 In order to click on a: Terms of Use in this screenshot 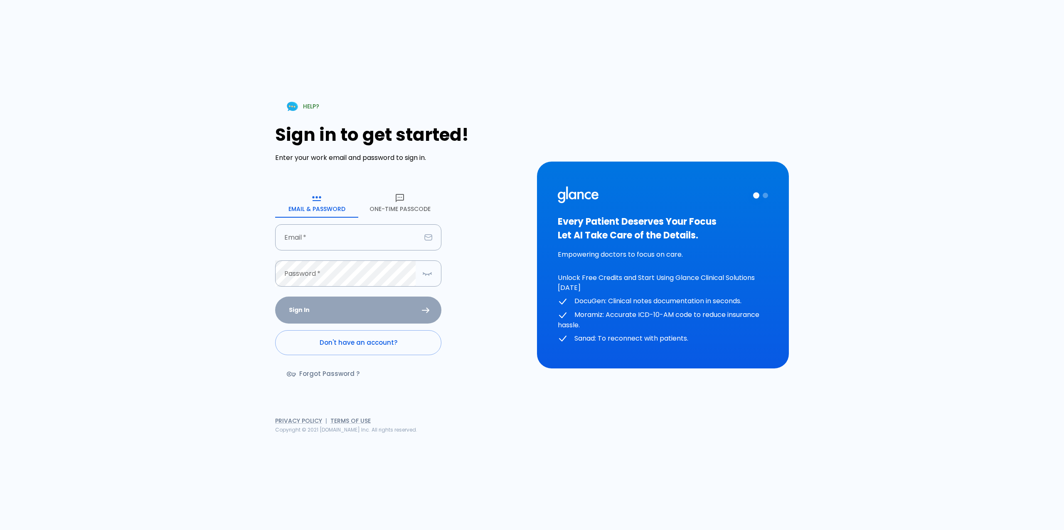, I will do `click(350, 421)`.